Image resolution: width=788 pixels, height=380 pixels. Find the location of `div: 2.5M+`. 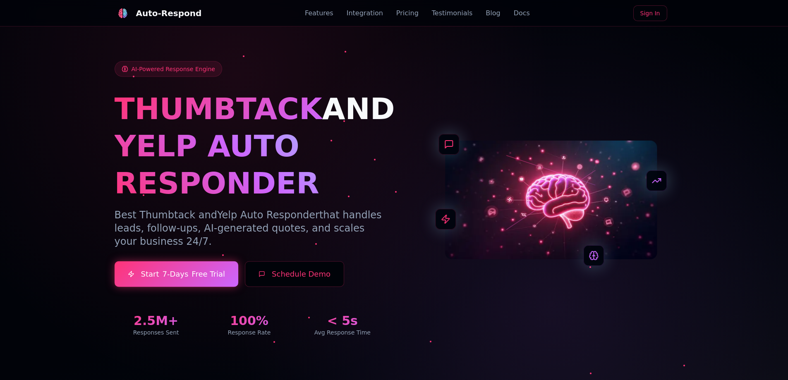

div: 2.5M+ is located at coordinates (156, 321).